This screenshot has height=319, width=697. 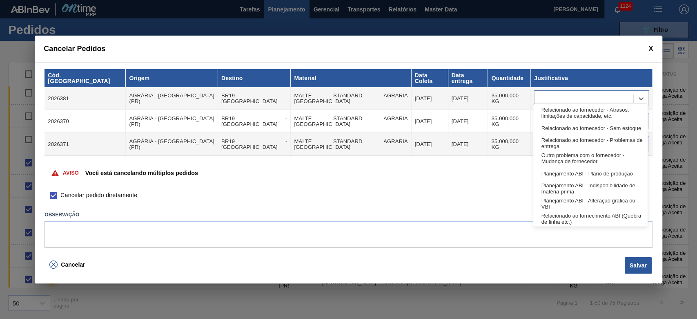 What do you see at coordinates (255, 78) in the screenshot?
I see `th: Destino` at bounding box center [255, 78].